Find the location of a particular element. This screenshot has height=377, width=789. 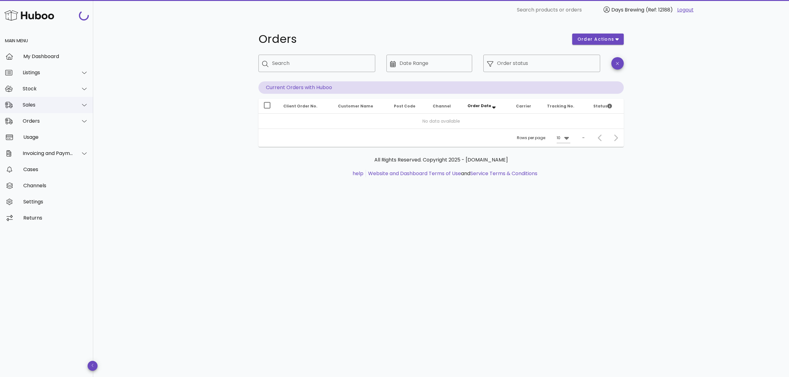

div: Invoicing and Payments is located at coordinates (48, 153).